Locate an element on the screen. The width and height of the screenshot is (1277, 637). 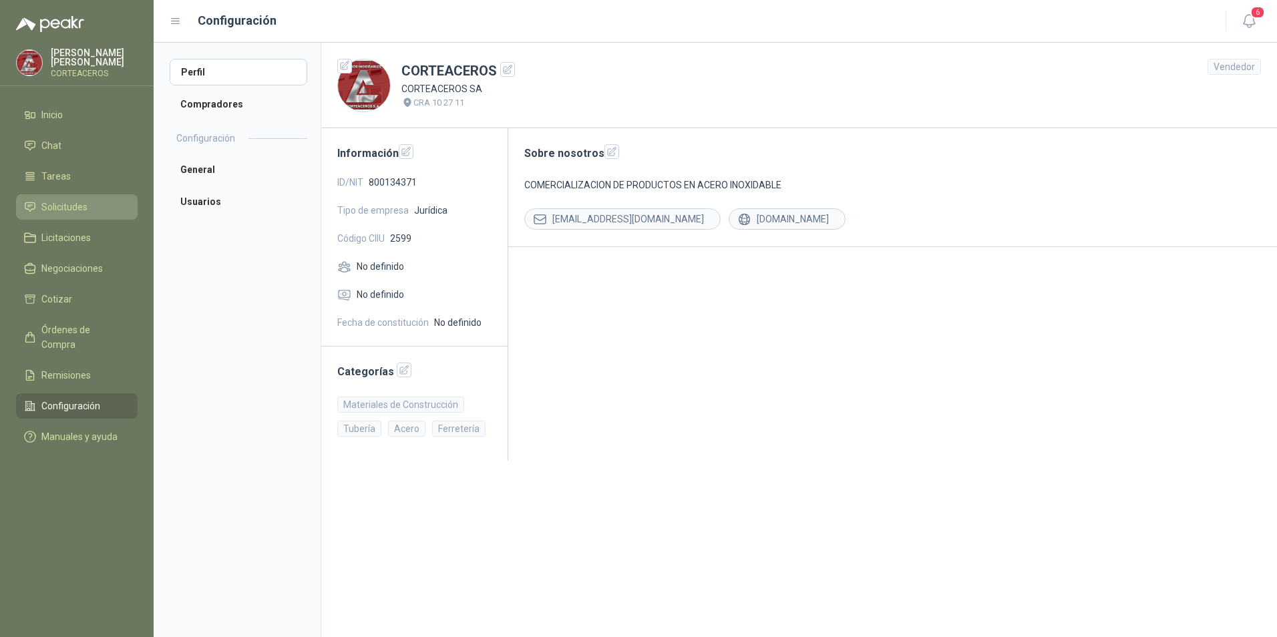
p: CORTEACEROS is located at coordinates (94, 73).